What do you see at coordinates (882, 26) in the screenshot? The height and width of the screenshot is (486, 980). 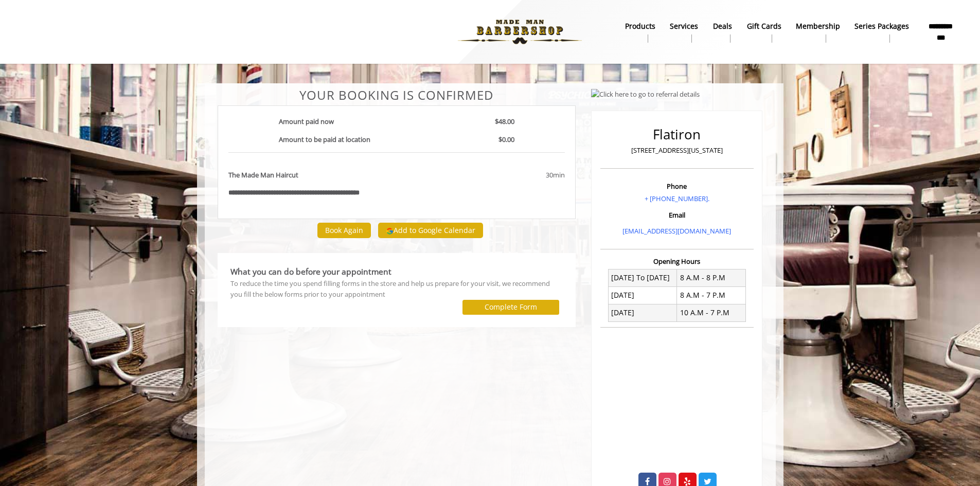 I see `b: Series packages` at bounding box center [882, 26].